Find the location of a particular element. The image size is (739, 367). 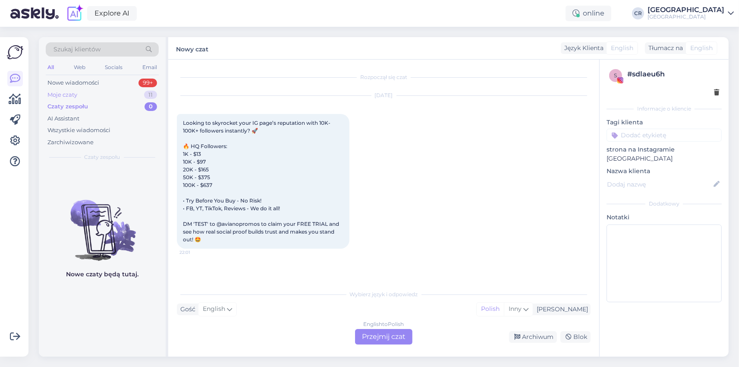

div: Zarchiwizowane is located at coordinates (70, 142).